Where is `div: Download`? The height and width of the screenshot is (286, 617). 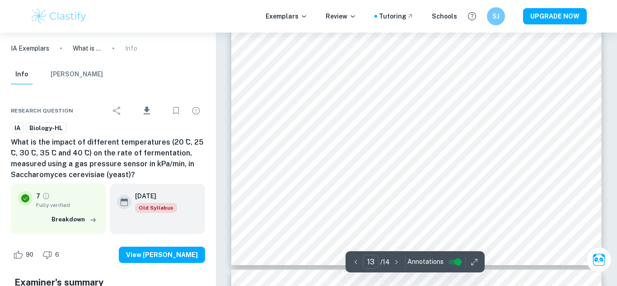
div: Download is located at coordinates (146, 111).